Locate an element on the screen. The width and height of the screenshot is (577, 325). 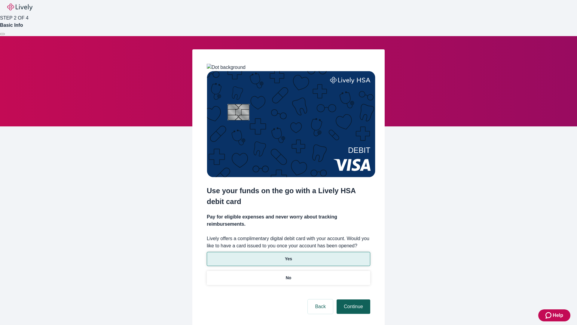
svg: Zendesk support icon is located at coordinates (549, 315).